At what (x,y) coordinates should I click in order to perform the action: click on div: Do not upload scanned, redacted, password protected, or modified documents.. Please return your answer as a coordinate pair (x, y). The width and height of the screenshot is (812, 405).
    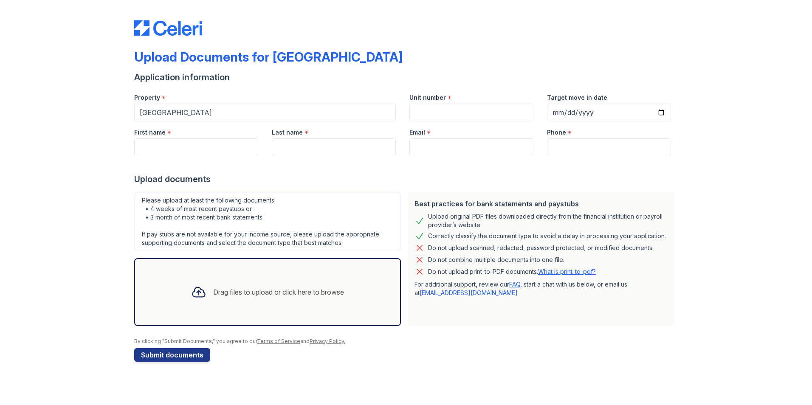
    Looking at the image, I should click on (541, 248).